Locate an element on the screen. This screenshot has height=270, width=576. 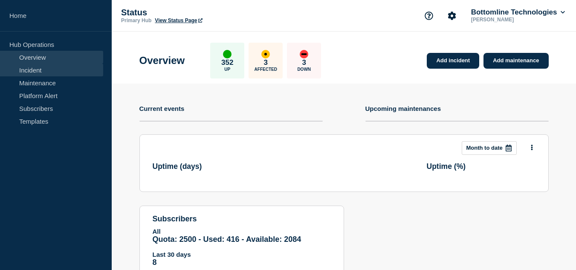
p: Last 30 days is located at coordinates (242, 254).